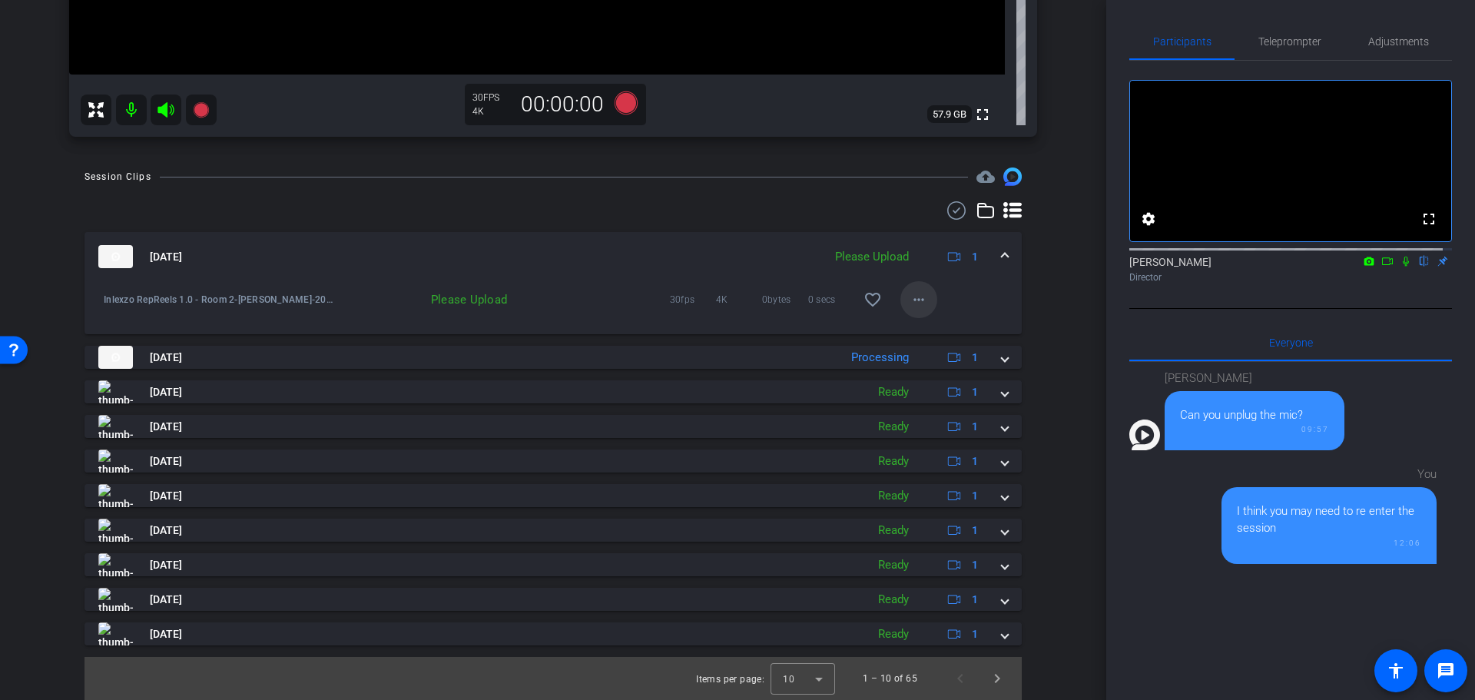  I want to click on mat-icon: message, so click(1446, 671).